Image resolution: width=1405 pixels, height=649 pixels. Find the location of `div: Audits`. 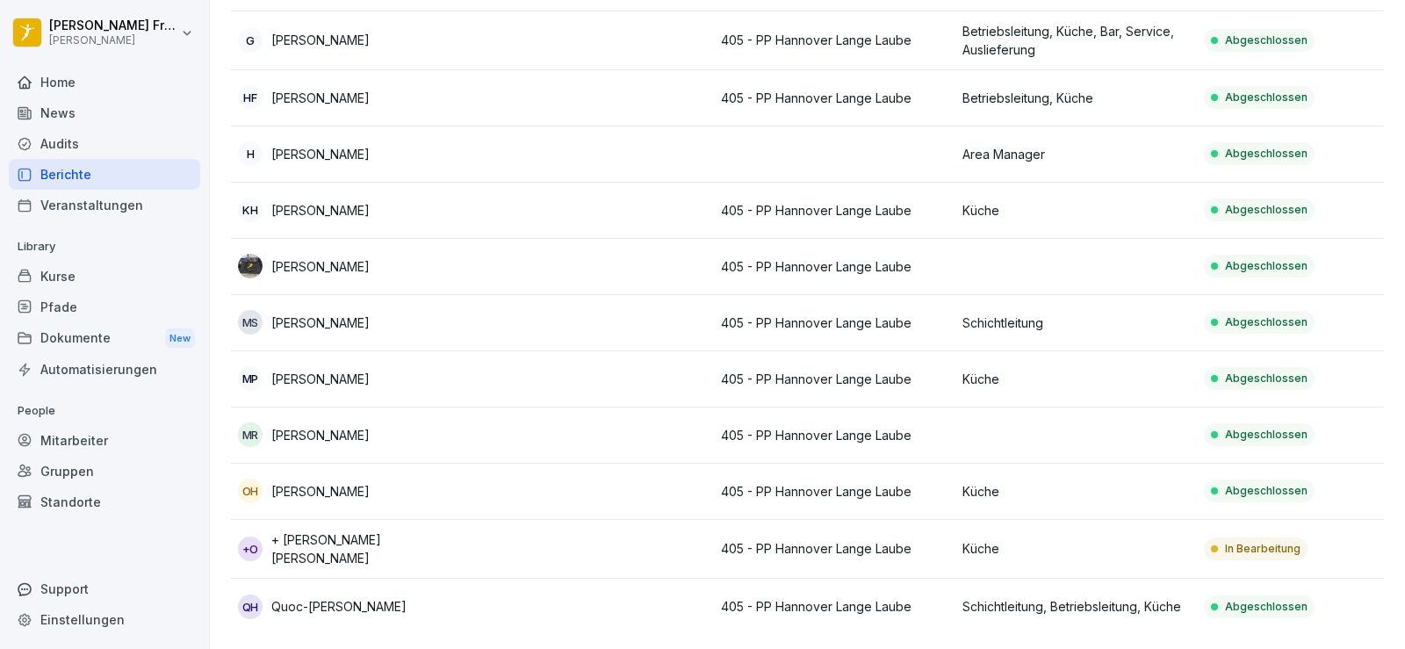

div: Audits is located at coordinates (105, 143).